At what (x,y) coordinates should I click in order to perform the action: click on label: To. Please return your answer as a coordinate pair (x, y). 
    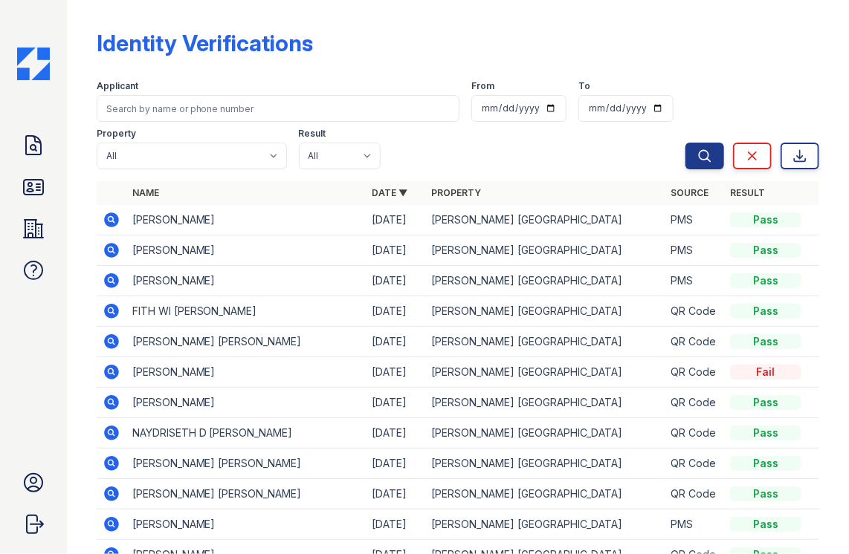
    Looking at the image, I should click on (584, 86).